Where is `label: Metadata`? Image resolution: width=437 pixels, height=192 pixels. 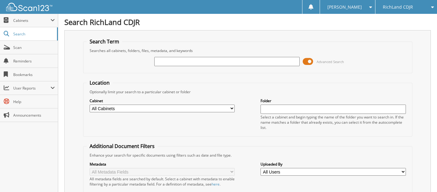
label: Metadata is located at coordinates (162, 164).